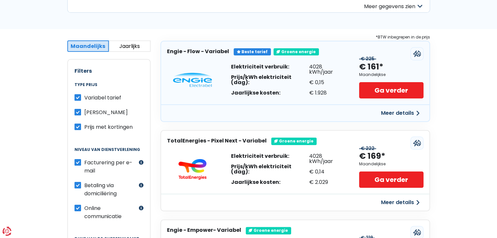 The height and width of the screenshot is (238, 497). I want to click on div: € 169*, so click(372, 156).